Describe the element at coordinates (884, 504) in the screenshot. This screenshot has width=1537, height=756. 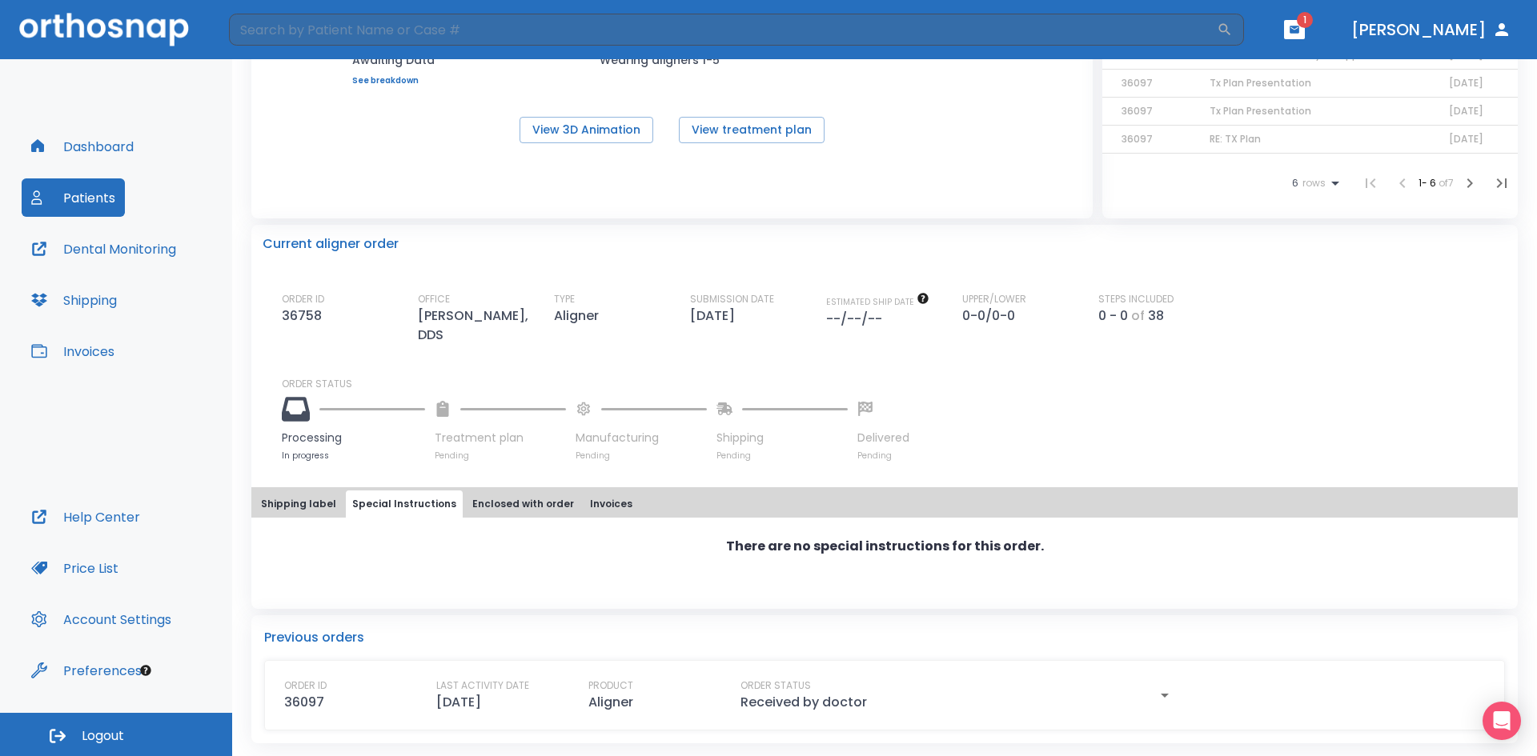
I see `div: tabs` at that location.